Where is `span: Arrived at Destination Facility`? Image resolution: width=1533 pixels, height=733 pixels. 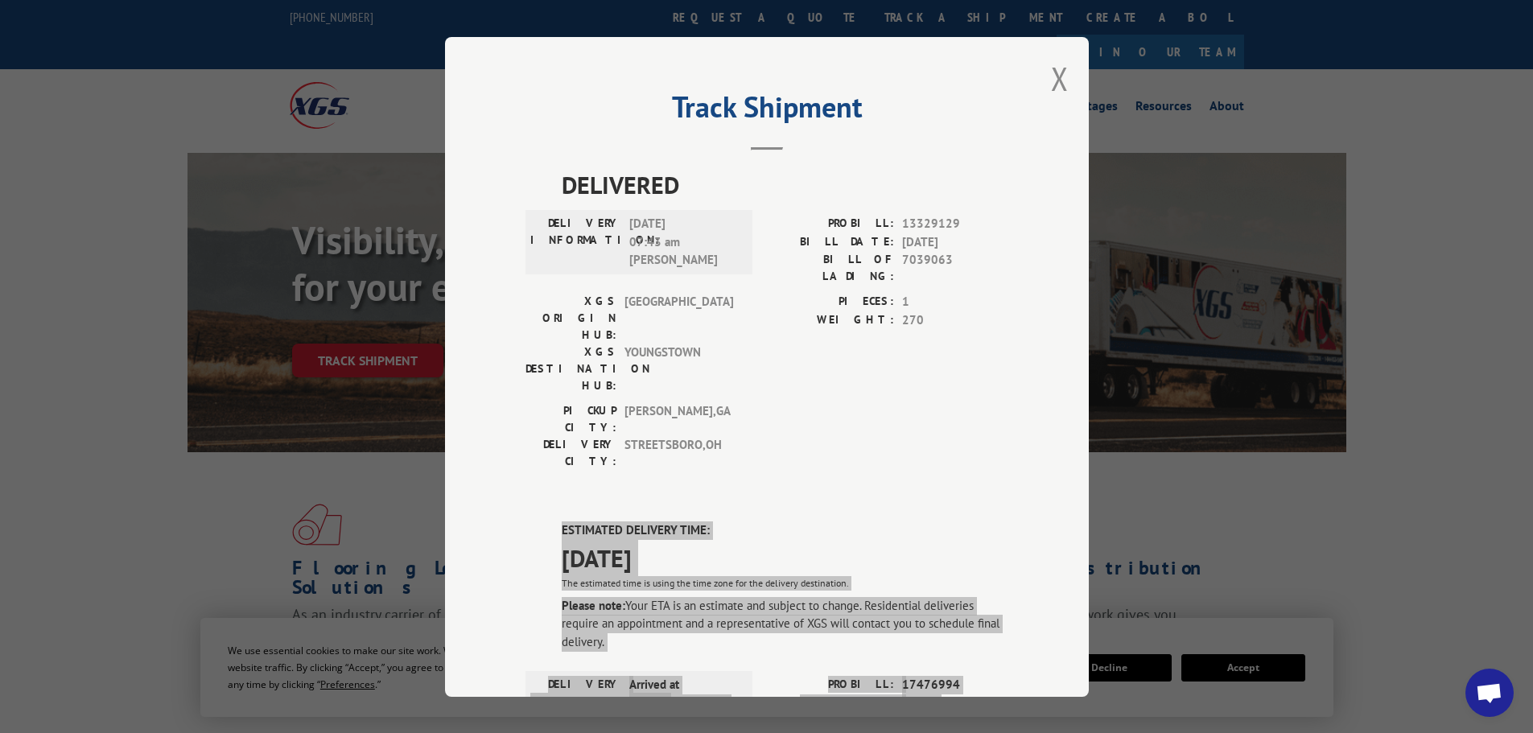 span: Arrived at Destination Facility is located at coordinates (683, 694).